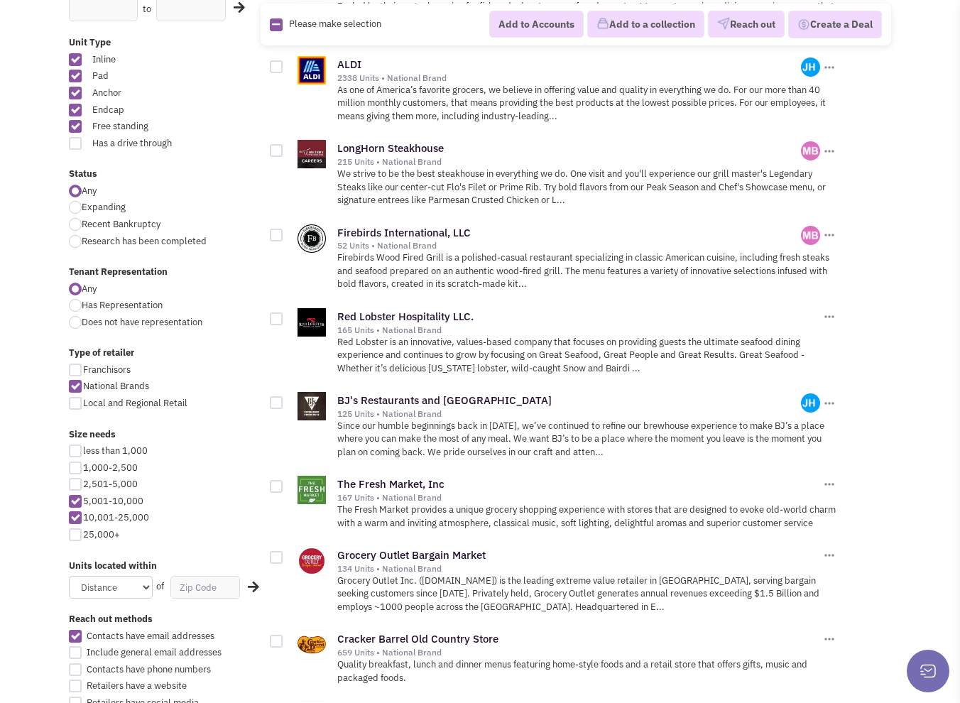 This screenshot has height=703, width=960. Describe the element at coordinates (569, 414) in the screenshot. I see `div: 125 Units • National Brand` at that location.